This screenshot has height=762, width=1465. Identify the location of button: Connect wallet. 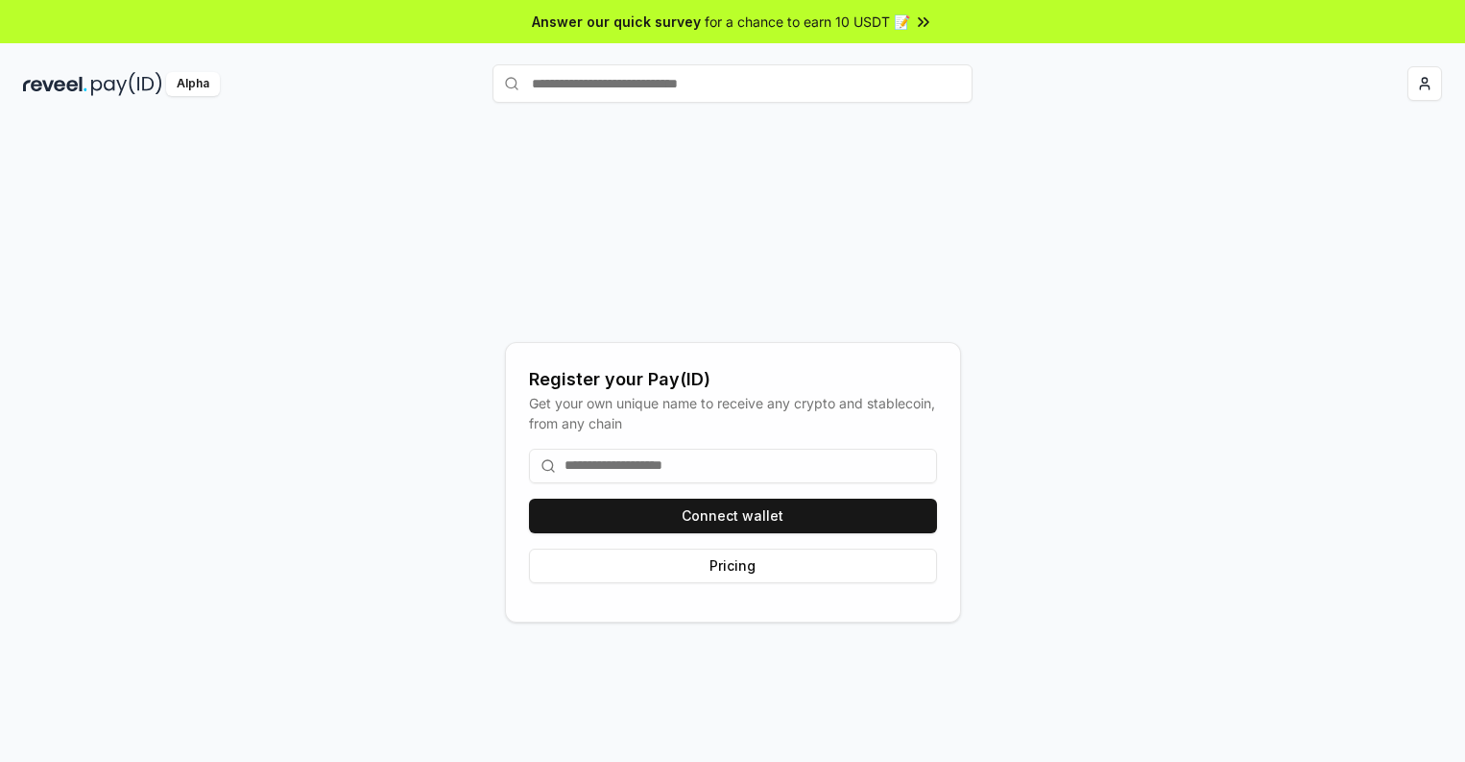
(733, 516).